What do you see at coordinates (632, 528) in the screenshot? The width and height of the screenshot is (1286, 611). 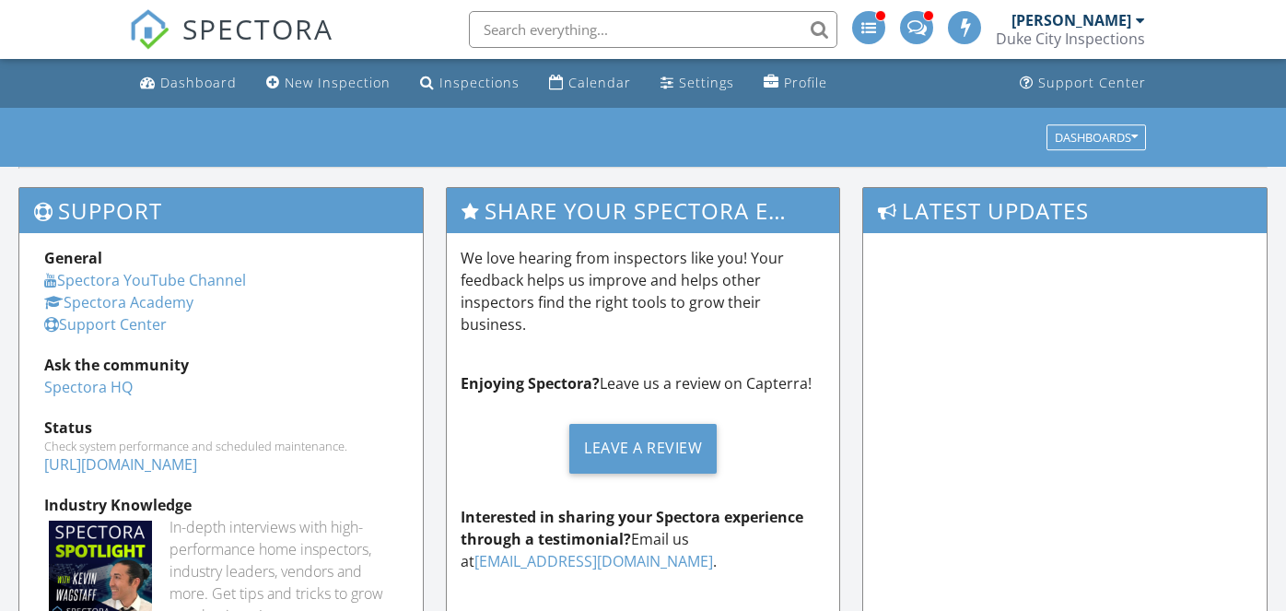 I see `strong: Interested in sharing your Spectora experience through a testimonial?` at bounding box center [632, 528].